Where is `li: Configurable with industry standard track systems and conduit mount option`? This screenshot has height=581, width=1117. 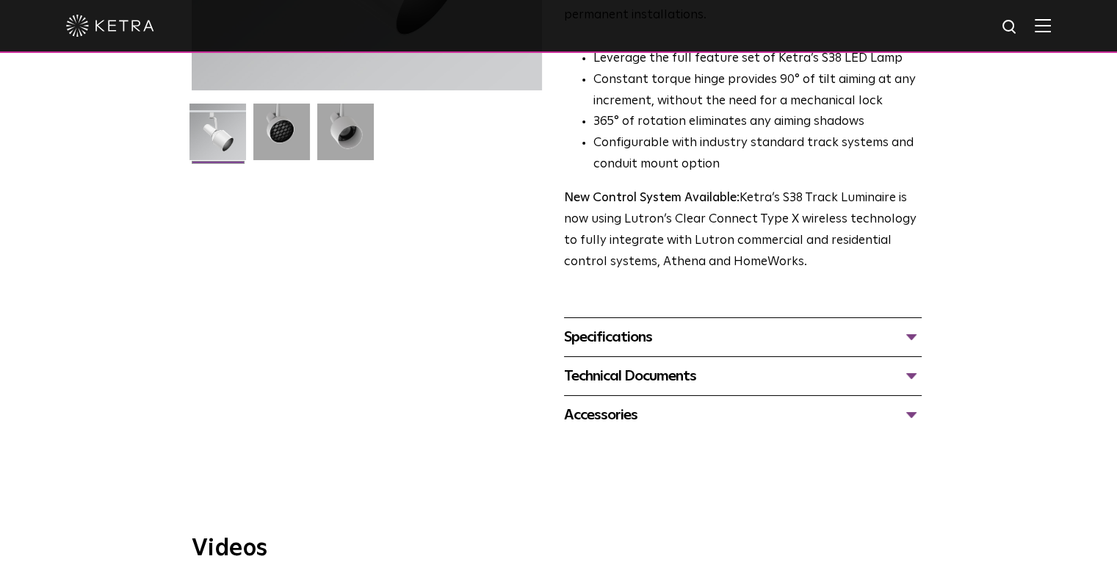 li: Configurable with industry standard track systems and conduit mount option is located at coordinates (757, 154).